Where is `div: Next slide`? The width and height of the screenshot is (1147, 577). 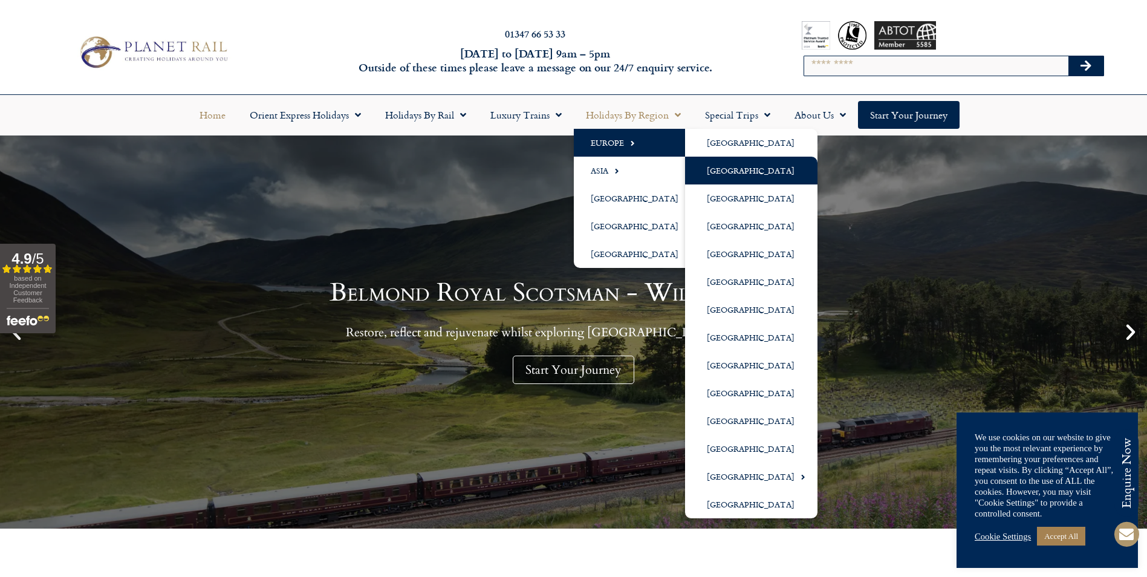 div: Next slide is located at coordinates (1131, 332).